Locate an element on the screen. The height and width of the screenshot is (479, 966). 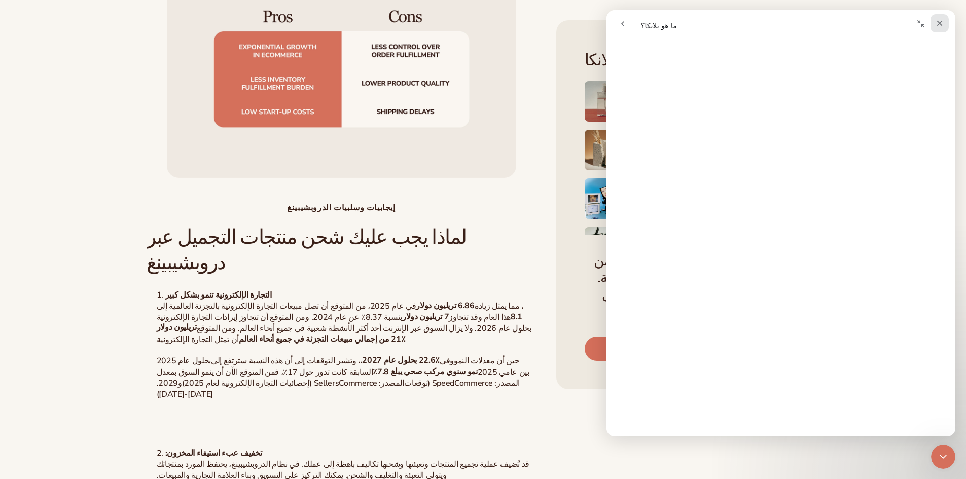
a: شوبيفاي الصورة 5 بناء علامتك التجارية في مجال الجمال والعافية مع بلانكا is located at coordinates (688, 101).